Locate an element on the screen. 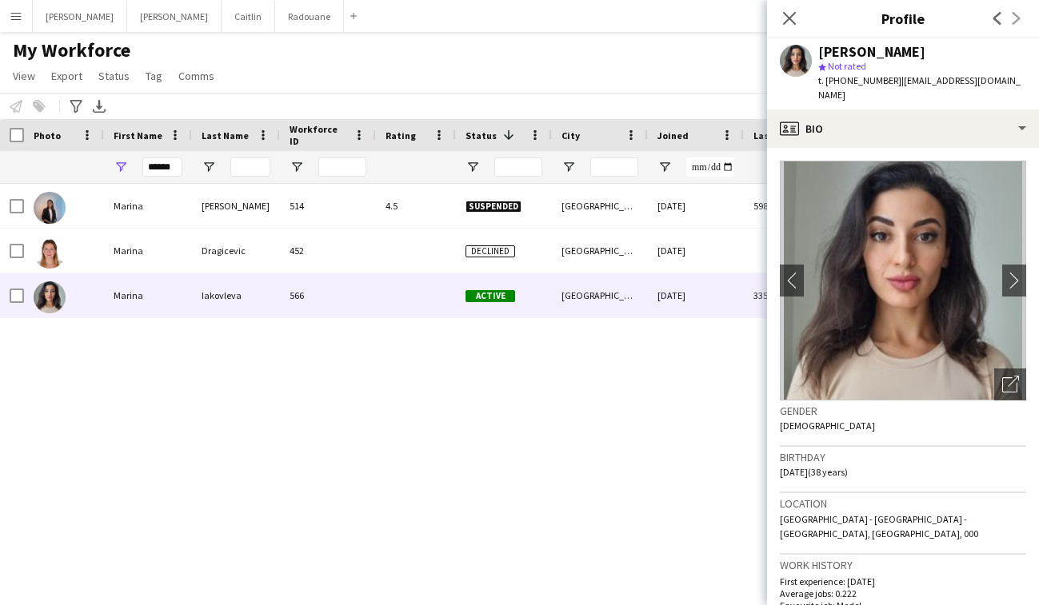 The width and height of the screenshot is (1039, 605). a: Export is located at coordinates (66, 76).